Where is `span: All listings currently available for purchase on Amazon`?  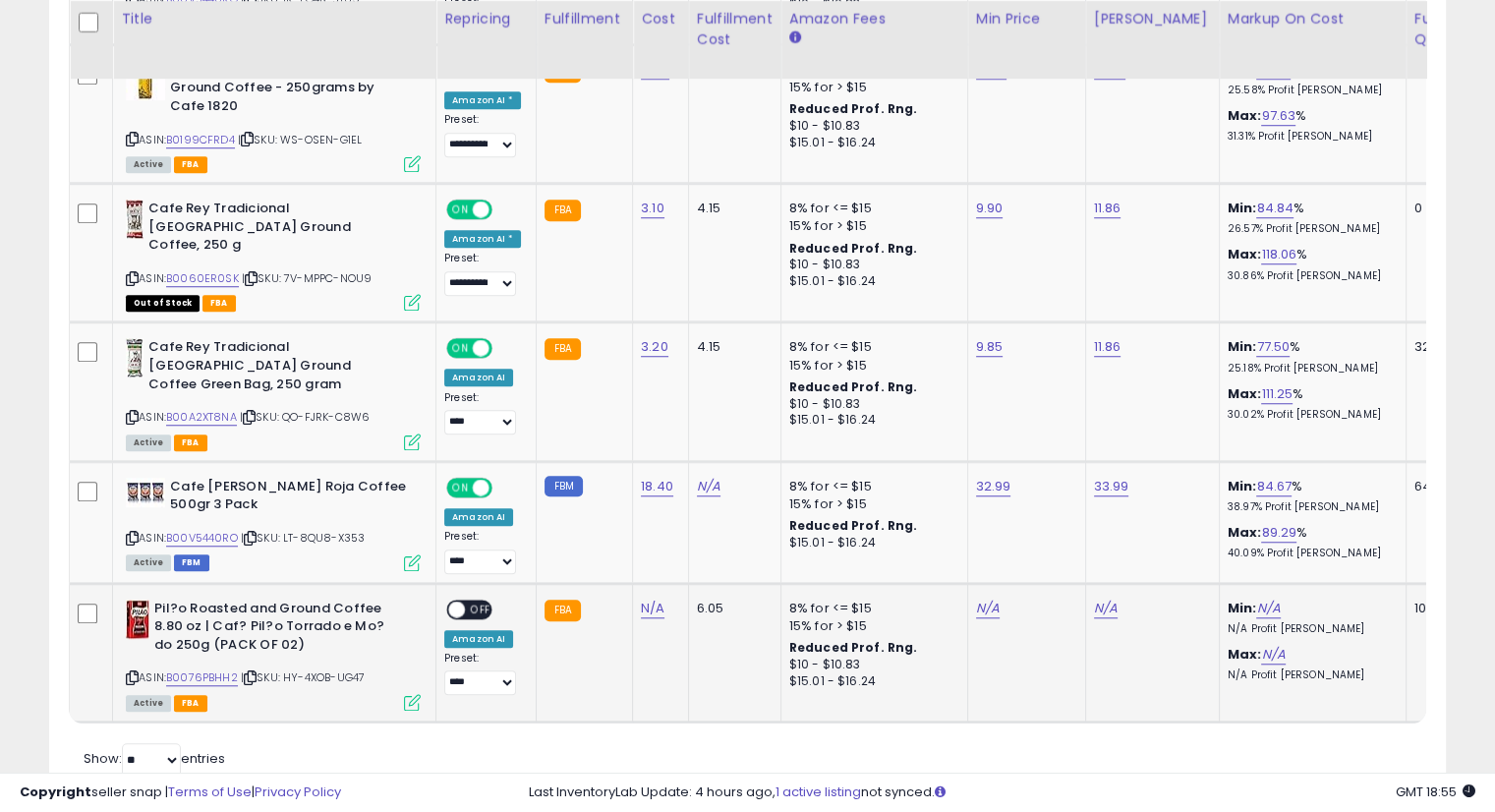
span: All listings currently available for purchase on Amazon is located at coordinates (148, 703).